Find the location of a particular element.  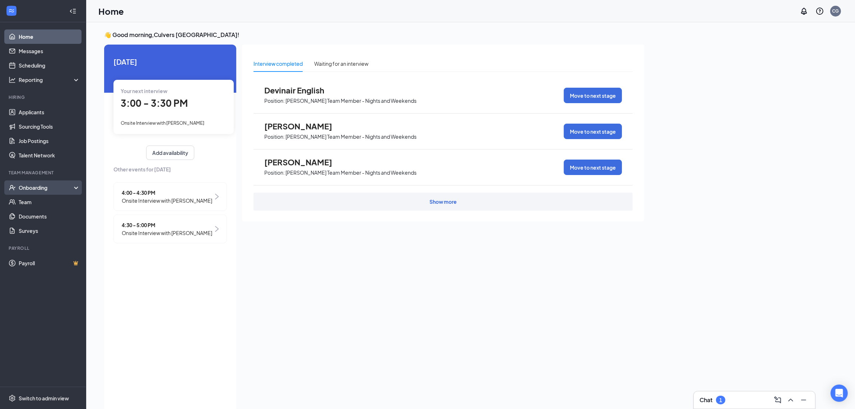

div: Switch to admin view is located at coordinates (44, 398).